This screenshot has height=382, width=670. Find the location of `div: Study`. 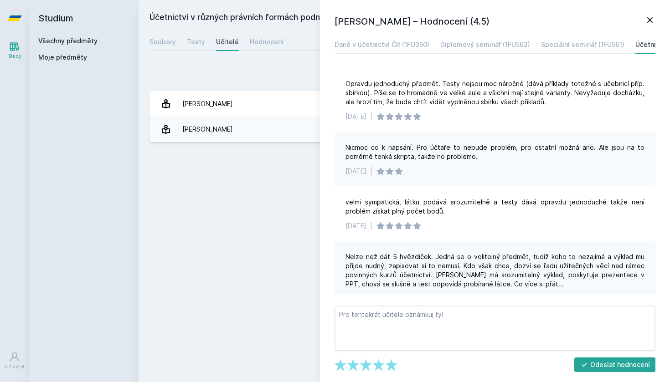

div: Study is located at coordinates (15, 56).